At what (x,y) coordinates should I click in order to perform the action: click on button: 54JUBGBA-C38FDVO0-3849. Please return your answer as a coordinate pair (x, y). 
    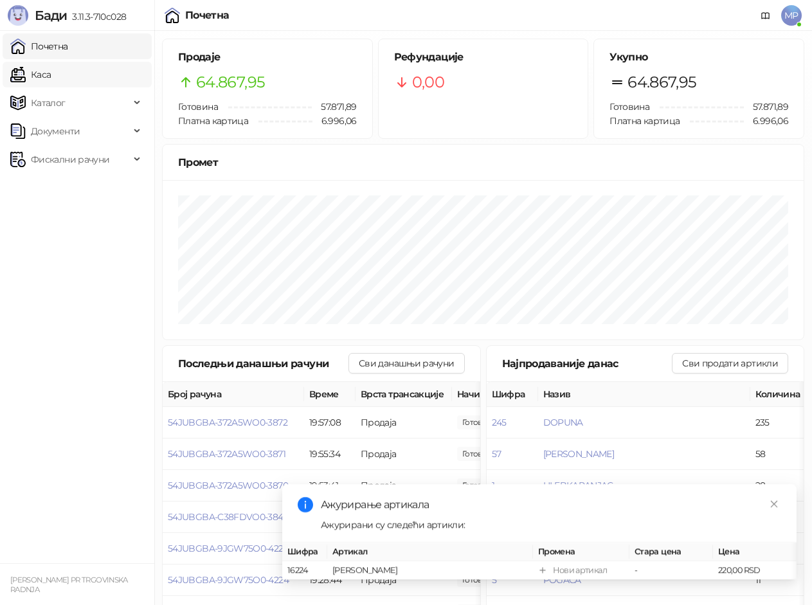
    Looking at the image, I should click on (228, 517).